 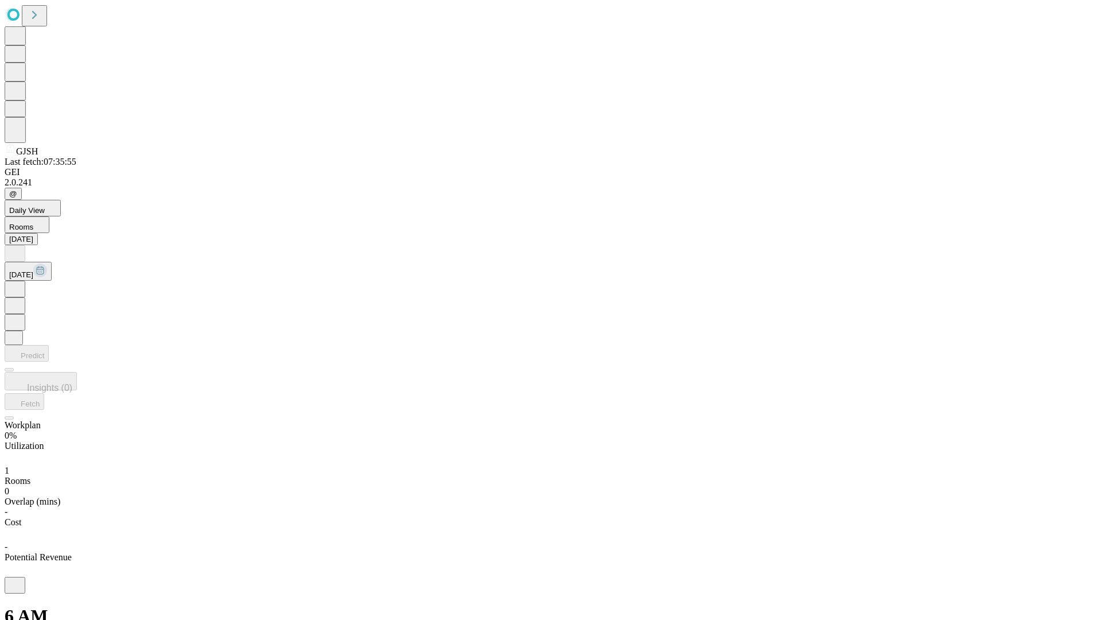 I want to click on span: Daily View, so click(x=27, y=210).